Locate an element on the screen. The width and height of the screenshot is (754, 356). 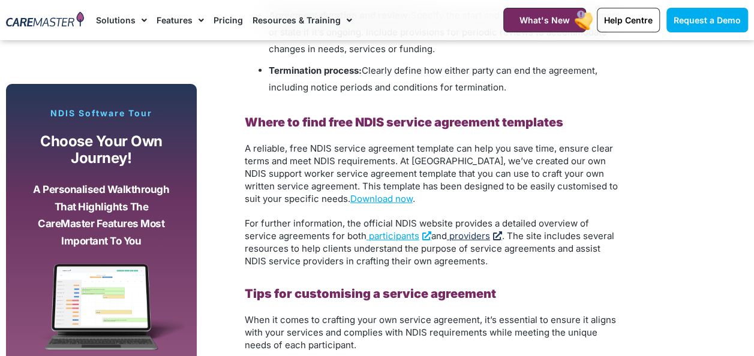
span: . The site includes several resources to help clients understand the purpose of service agreement... is located at coordinates (429, 248).